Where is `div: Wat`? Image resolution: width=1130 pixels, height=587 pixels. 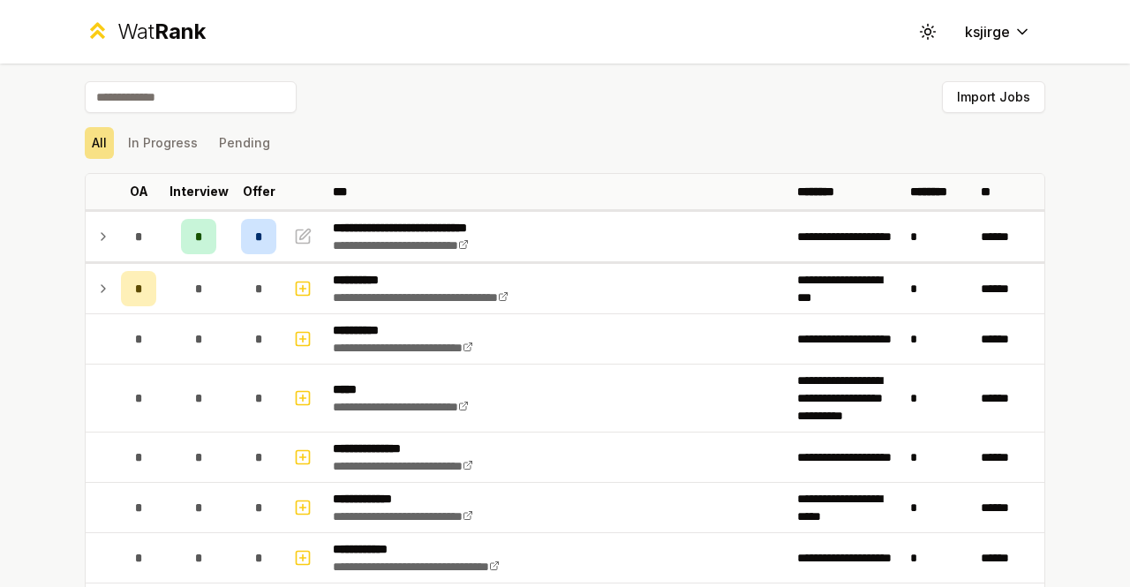
div: Wat is located at coordinates (162, 32).